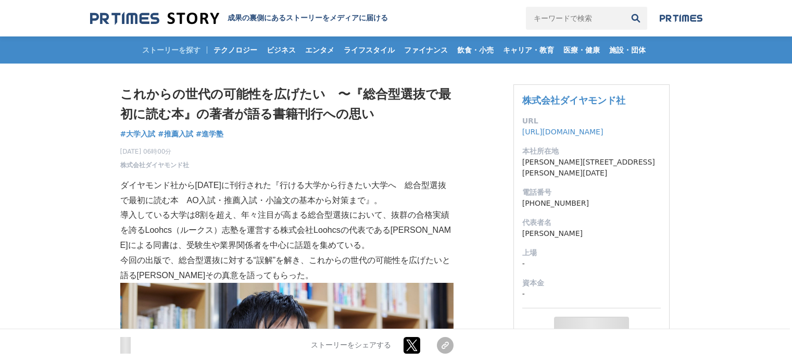 This screenshot has width=792, height=362. Describe the element at coordinates (627, 50) in the screenshot. I see `a: 施設・団体` at that location.